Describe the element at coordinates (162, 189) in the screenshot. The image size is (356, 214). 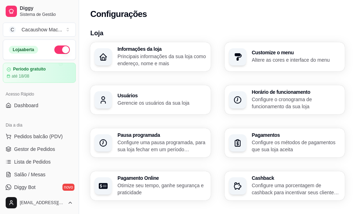
I see `p: Otimize seu tempo, ganhe segurança e praticidade` at that location.